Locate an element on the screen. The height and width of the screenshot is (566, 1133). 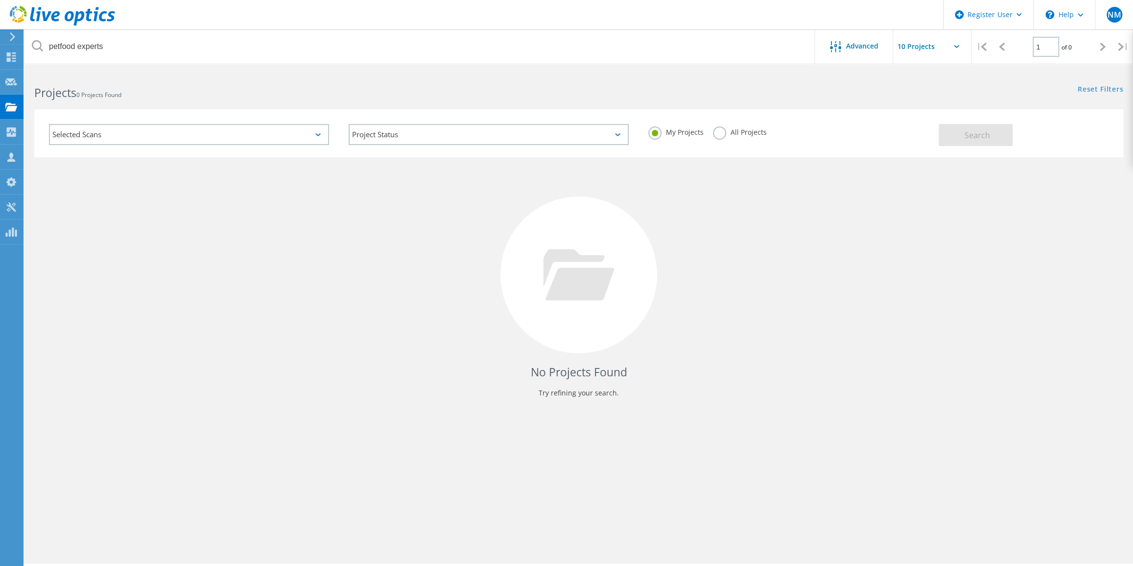
span: Advanced is located at coordinates (863, 46).